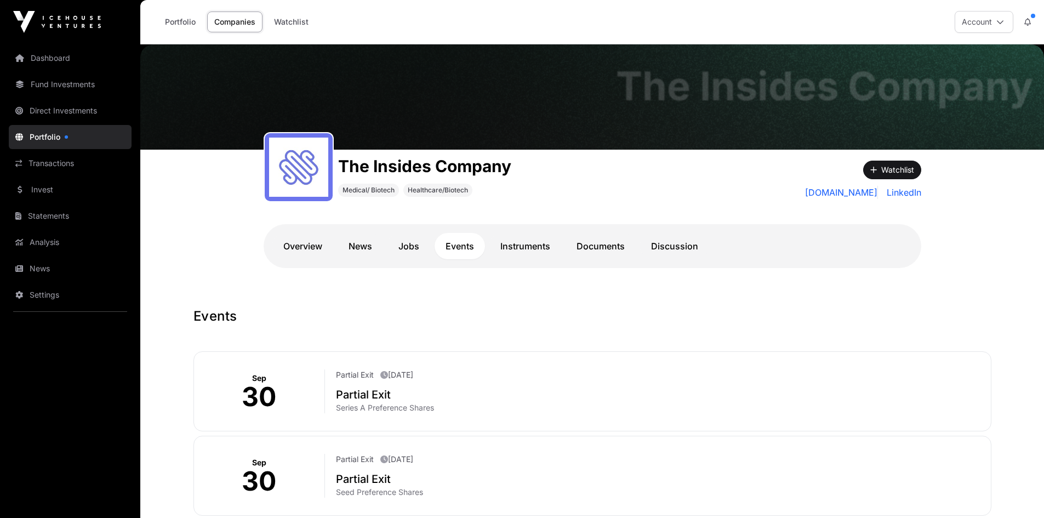  I want to click on a: Discussion, so click(674, 246).